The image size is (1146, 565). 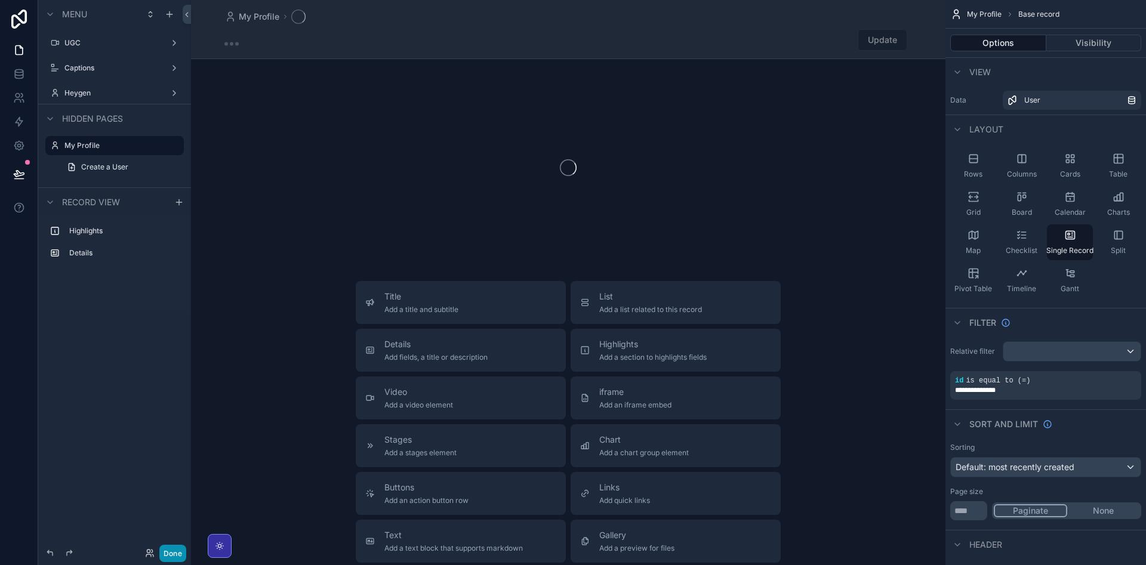 What do you see at coordinates (1022, 204) in the screenshot?
I see `button: Board` at bounding box center [1022, 204].